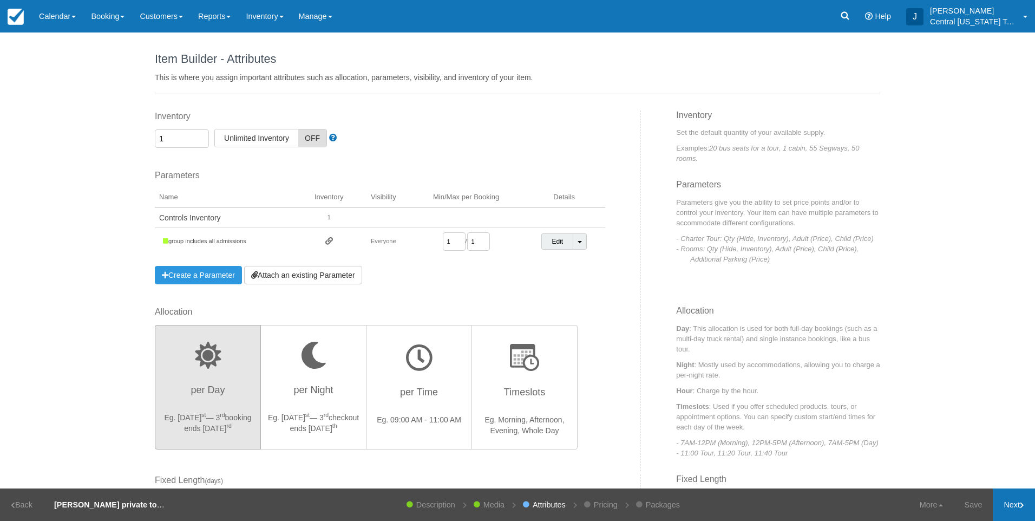 This screenshot has width=1035, height=521. What do you see at coordinates (214, 481) in the screenshot?
I see `span: days` at bounding box center [214, 481].